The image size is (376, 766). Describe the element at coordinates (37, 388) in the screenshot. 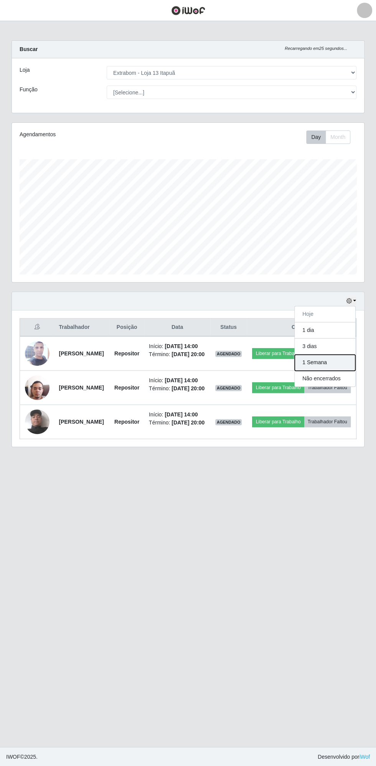

I see `img: 1757508111276.jpeg` at that location.